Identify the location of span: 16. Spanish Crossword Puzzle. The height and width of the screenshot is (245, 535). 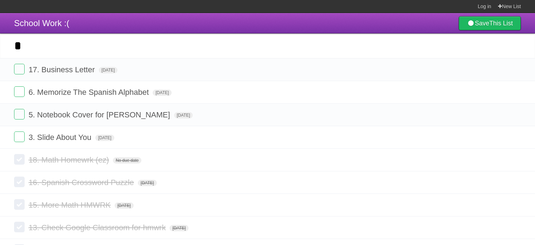
(82, 182).